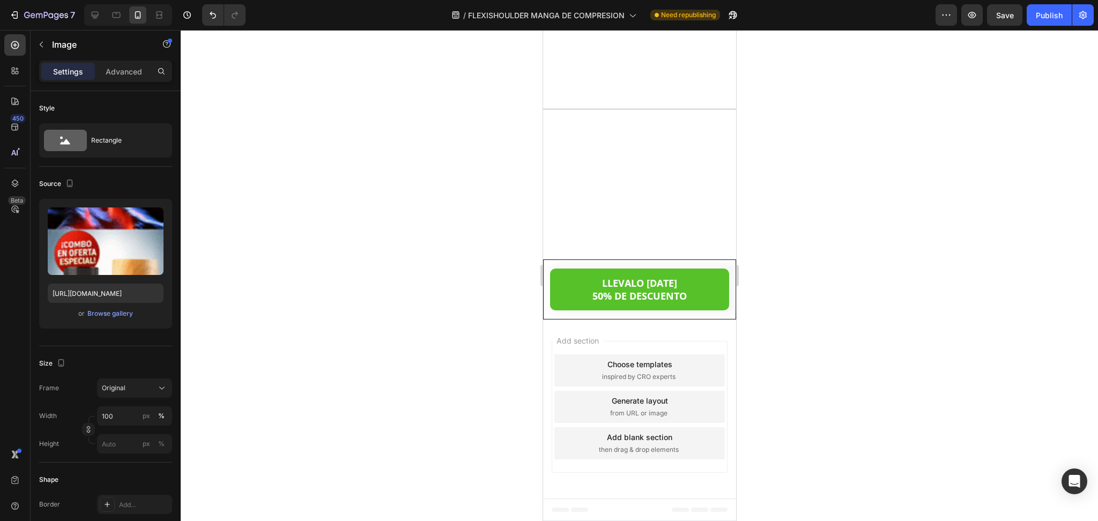 This screenshot has width=1098, height=521. What do you see at coordinates (97, 371) in the screenshot?
I see `div: Generate layout` at bounding box center [97, 371].